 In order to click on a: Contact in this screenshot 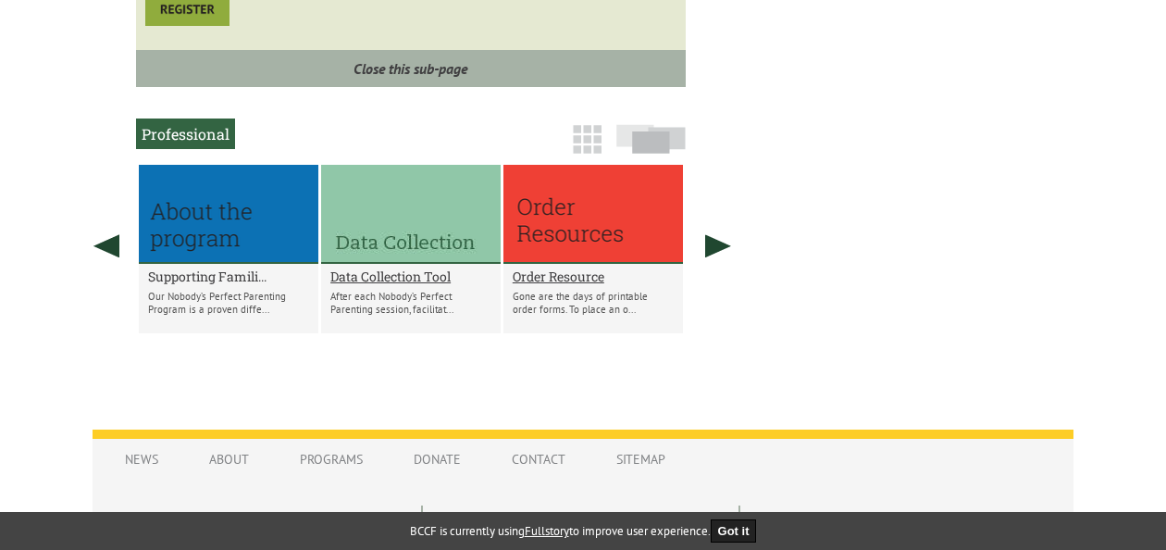, I will do `click(539, 459)`.